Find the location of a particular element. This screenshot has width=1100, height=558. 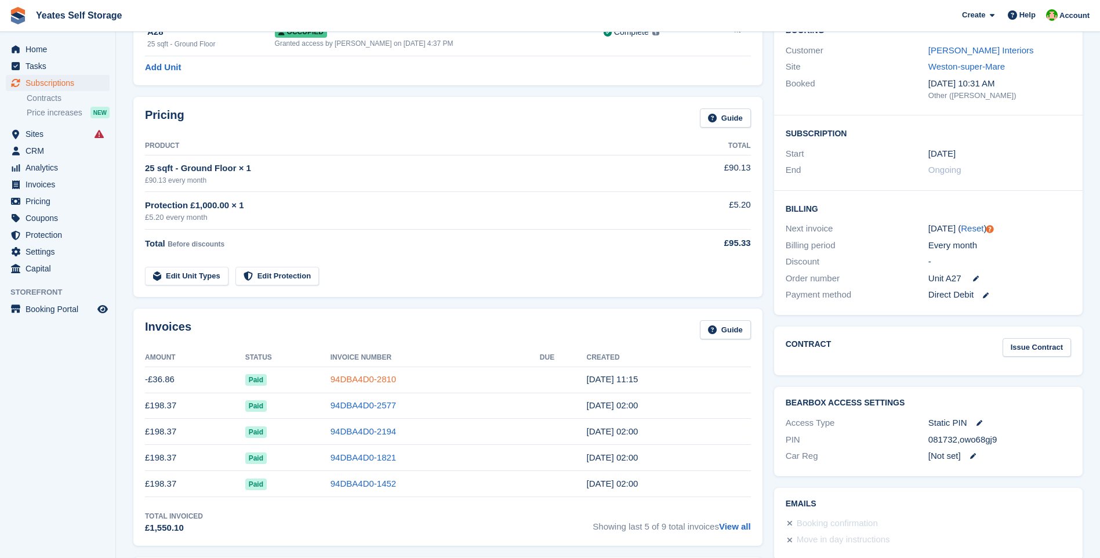

span: Unit A27 is located at coordinates (945, 278).